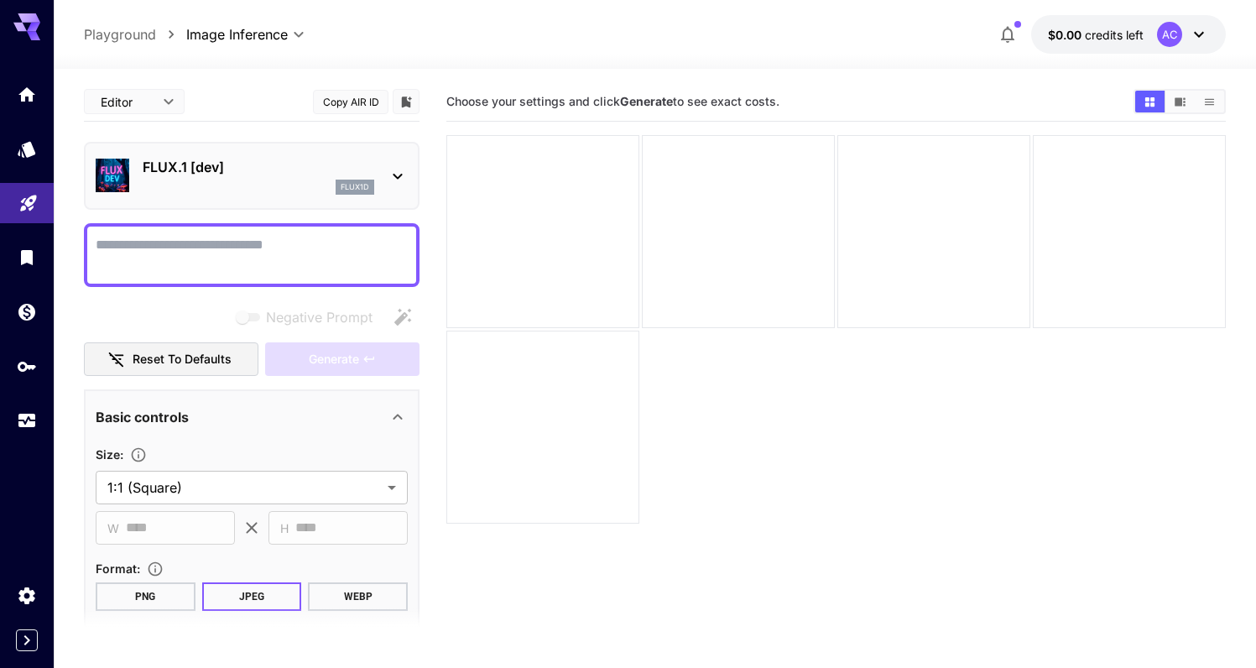 Image resolution: width=1256 pixels, height=668 pixels. Describe the element at coordinates (1149, 102) in the screenshot. I see `button: Show images in grid view` at that location.